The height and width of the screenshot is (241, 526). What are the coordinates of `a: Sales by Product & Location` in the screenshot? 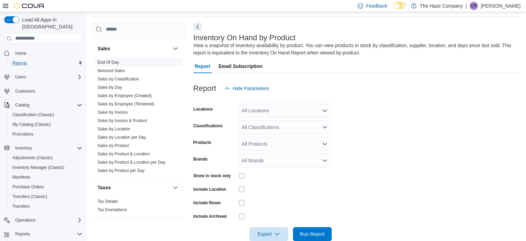 It's located at (124, 154).